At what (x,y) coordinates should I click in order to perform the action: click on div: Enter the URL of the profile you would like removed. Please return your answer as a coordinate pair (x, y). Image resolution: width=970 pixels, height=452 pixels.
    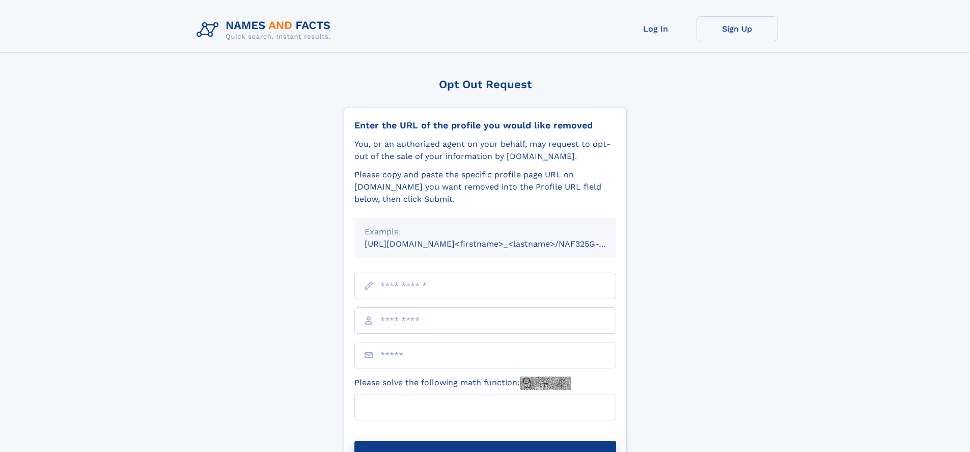
    Looking at the image, I should click on (485, 125).